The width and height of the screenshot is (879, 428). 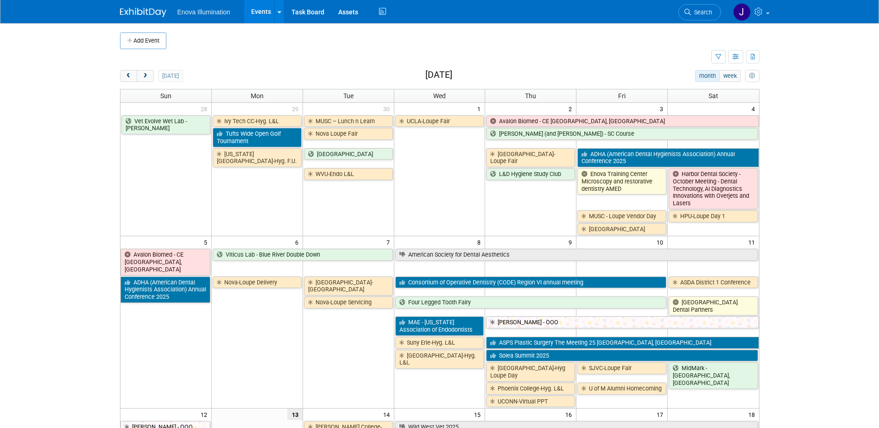 I want to click on span: 28, so click(x=205, y=108).